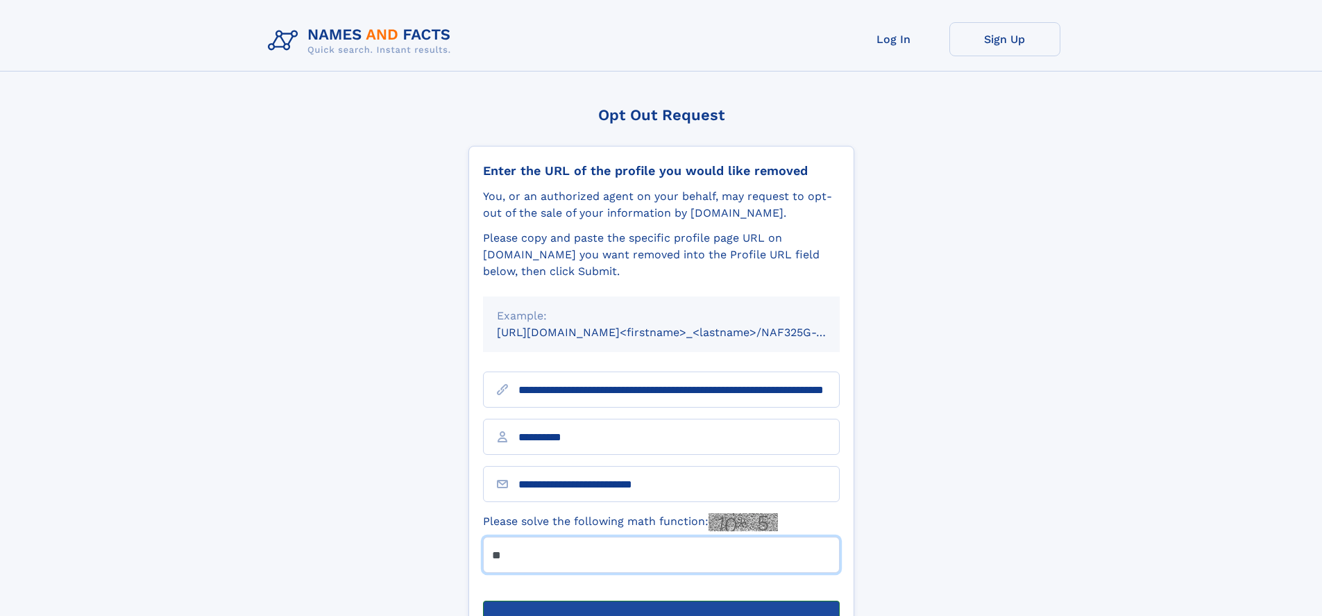  Describe the element at coordinates (894, 39) in the screenshot. I see `a: Log In` at that location.